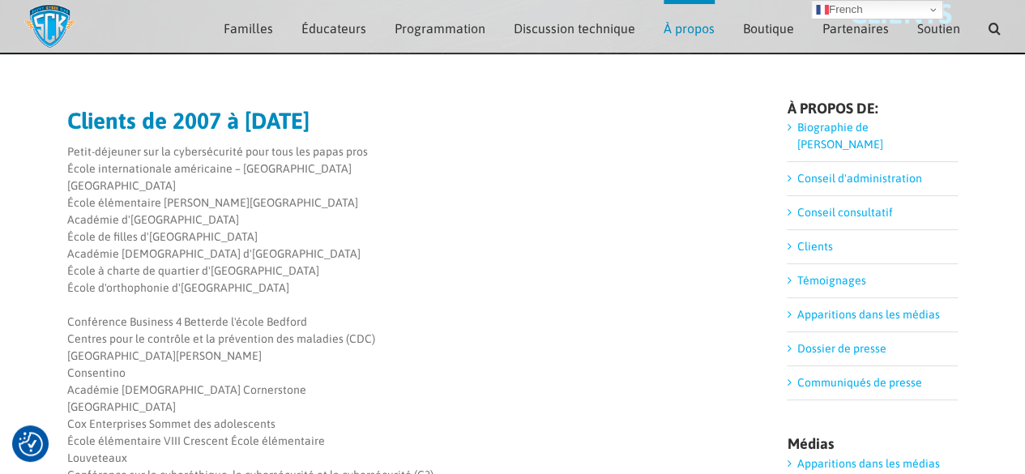 The height and width of the screenshot is (474, 1025). What do you see at coordinates (334, 28) in the screenshot?
I see `font: Éducateurs` at bounding box center [334, 28].